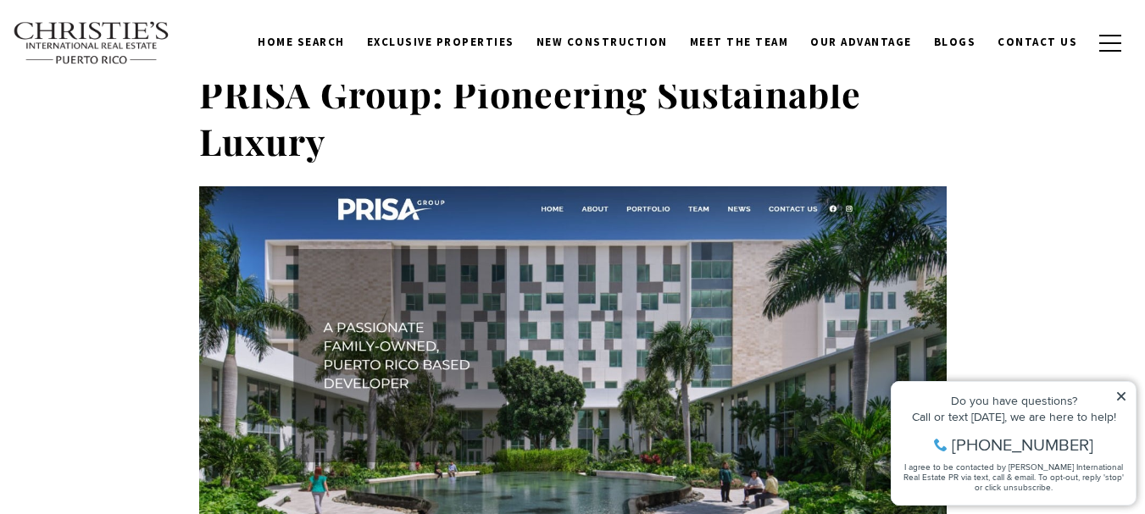 This screenshot has width=1145, height=514. What do you see at coordinates (1037, 42) in the screenshot?
I see `a: Contact Us` at bounding box center [1037, 42].